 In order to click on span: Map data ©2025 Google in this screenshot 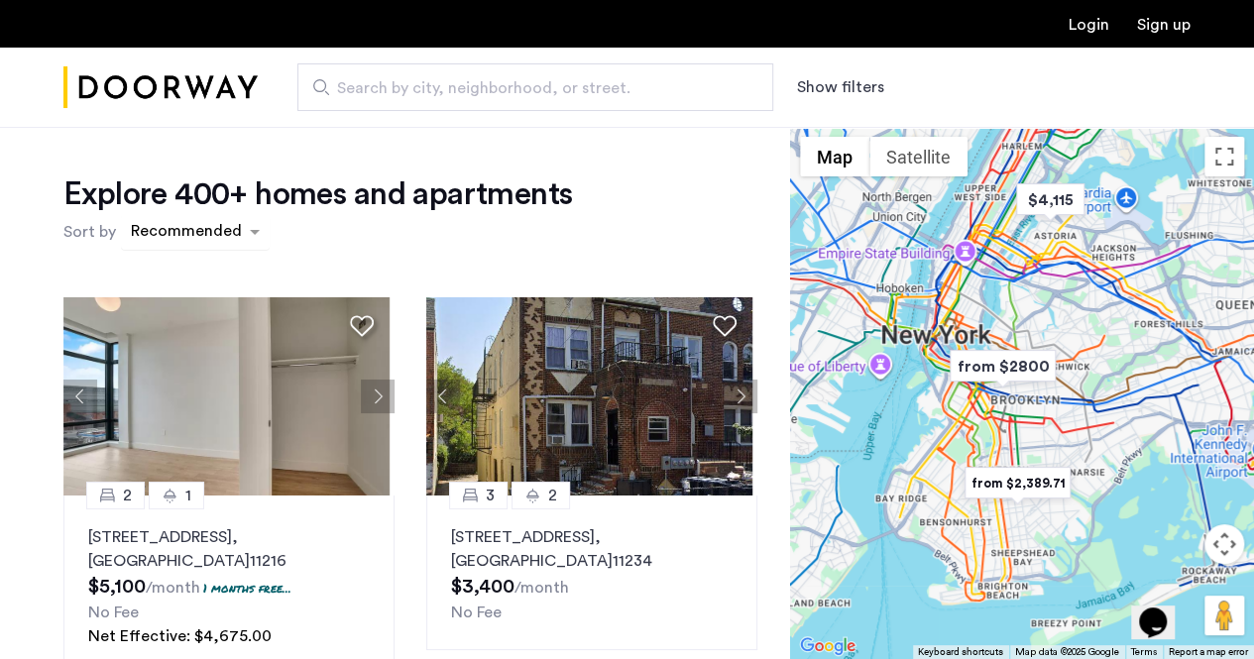, I will do `click(1067, 652)`.